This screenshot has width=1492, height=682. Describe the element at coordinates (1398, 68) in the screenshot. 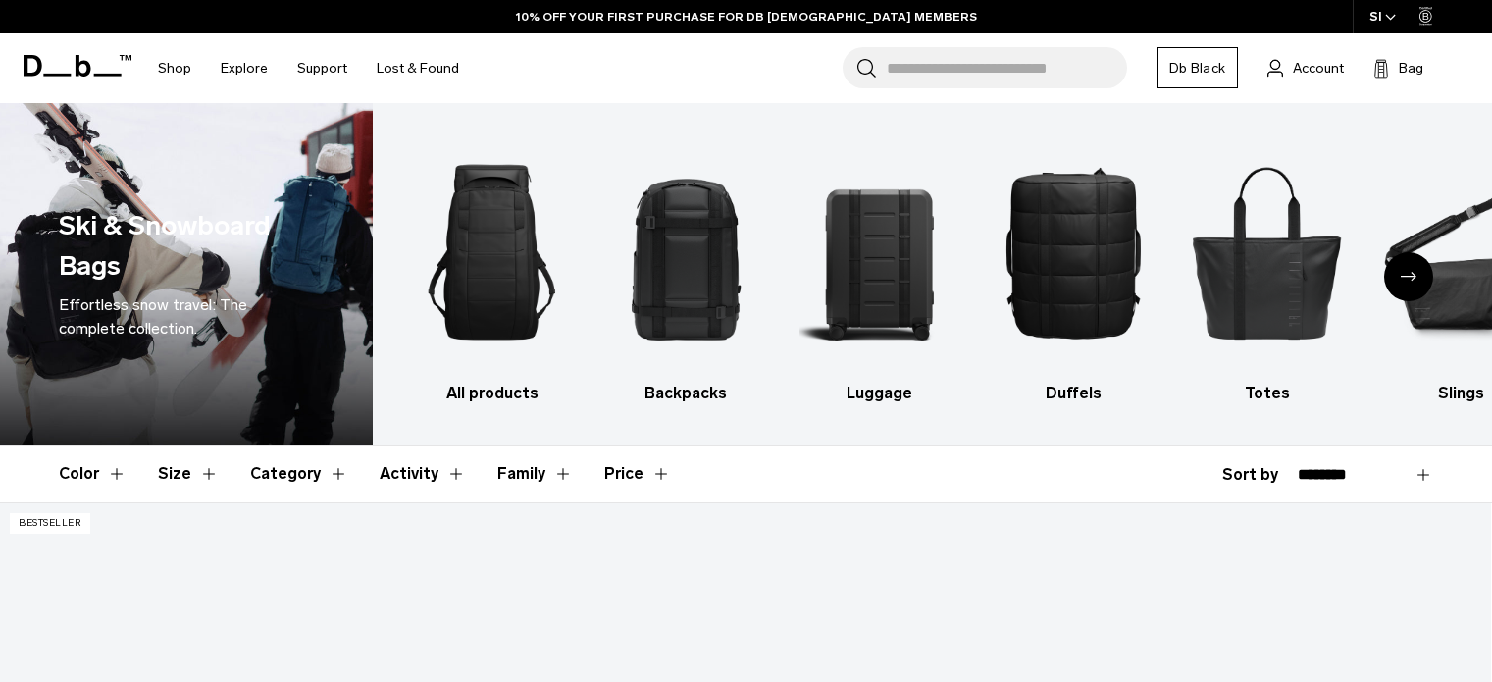

I see `button: Bag` at that location.